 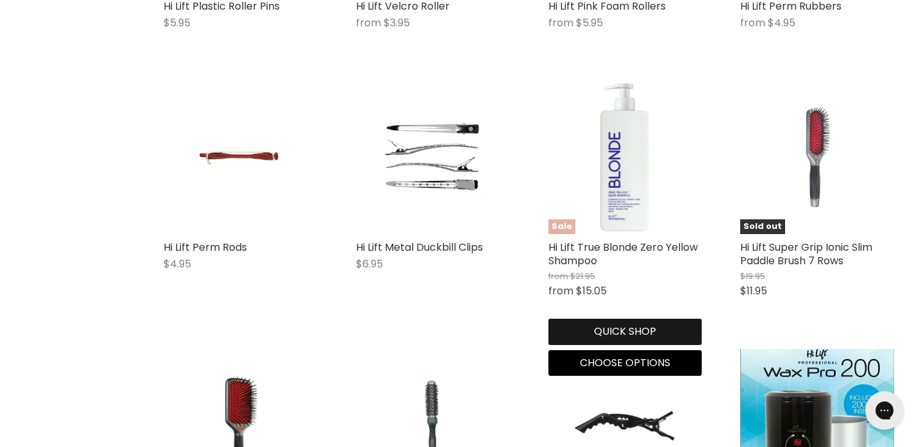 What do you see at coordinates (592, 291) in the screenshot?
I see `span: $15.05` at bounding box center [592, 291].